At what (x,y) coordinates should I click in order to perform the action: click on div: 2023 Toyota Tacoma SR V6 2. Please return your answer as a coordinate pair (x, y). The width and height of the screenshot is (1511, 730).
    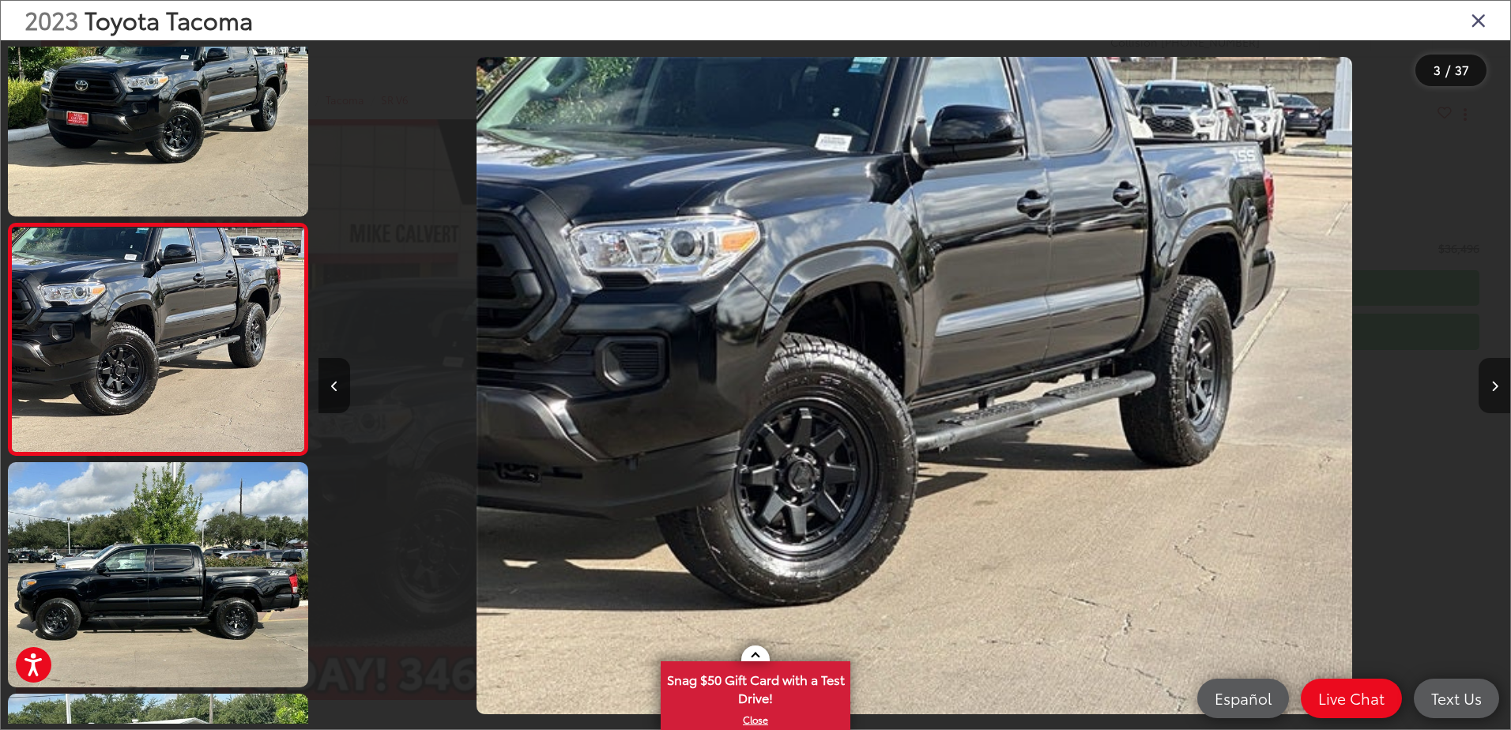
    Looking at the image, I should click on (914, 386).